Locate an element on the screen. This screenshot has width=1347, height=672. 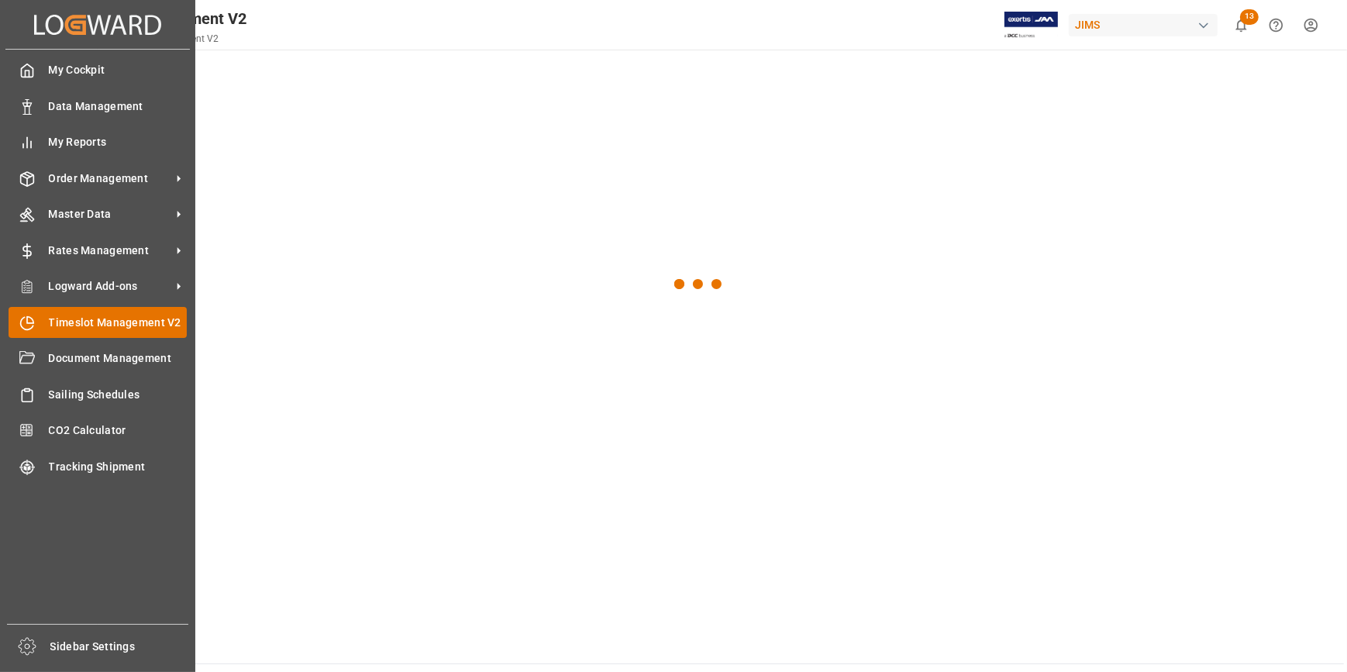
span: My Reports is located at coordinates (118, 142).